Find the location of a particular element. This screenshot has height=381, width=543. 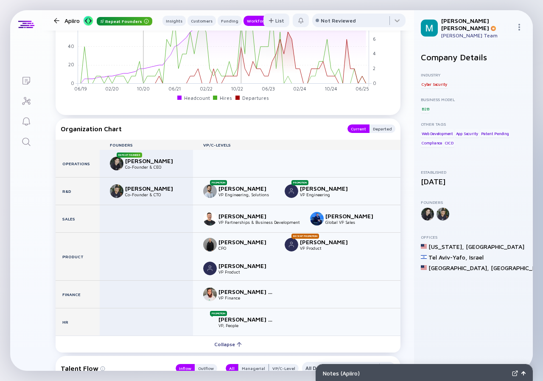

div: Other Tags is located at coordinates (474, 124).